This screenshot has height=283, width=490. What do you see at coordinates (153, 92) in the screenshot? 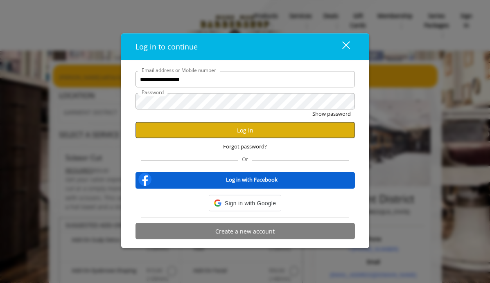
I see `label: Password` at bounding box center [153, 92].